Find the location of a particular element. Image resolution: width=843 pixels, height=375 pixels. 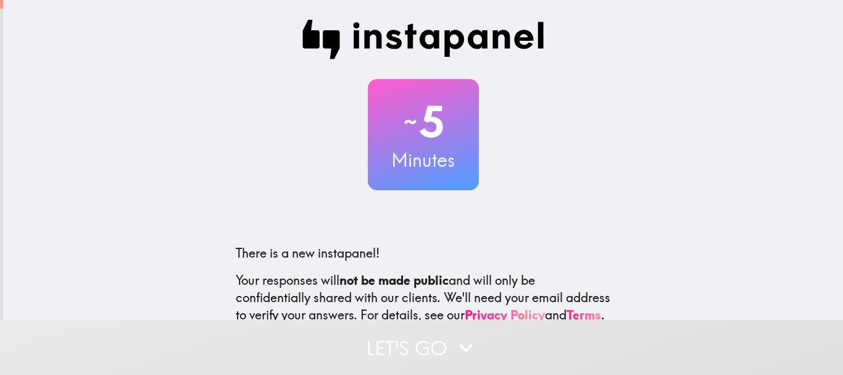

b: not be made public is located at coordinates (394, 280).